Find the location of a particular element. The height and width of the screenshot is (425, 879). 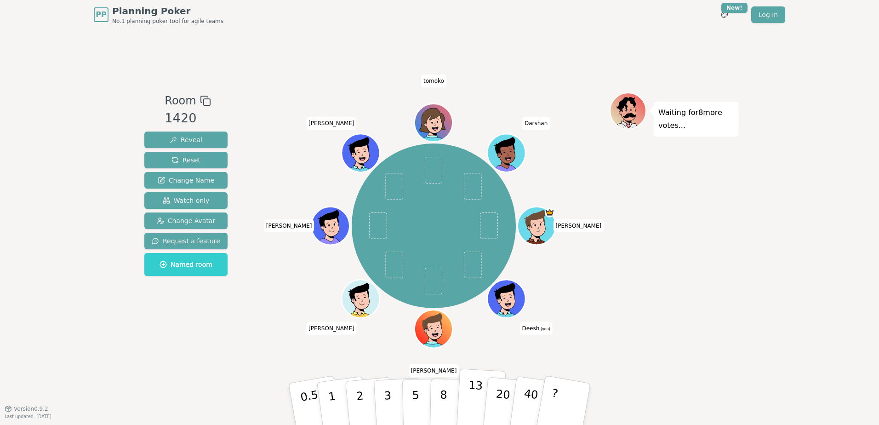

div: 1420 is located at coordinates (187, 118).